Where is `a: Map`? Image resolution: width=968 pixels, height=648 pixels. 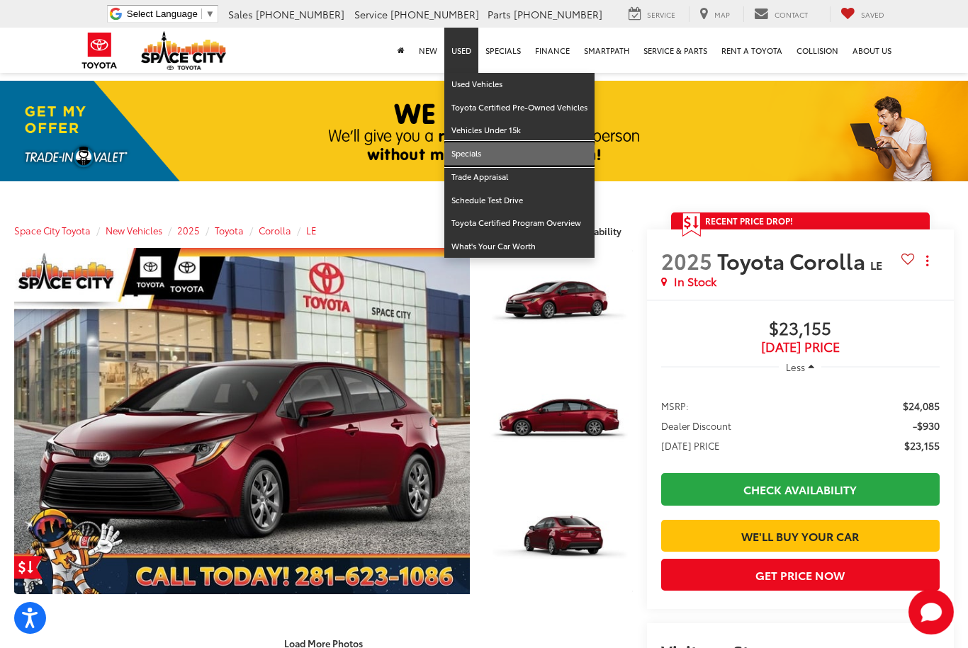 a: Map is located at coordinates (714, 14).